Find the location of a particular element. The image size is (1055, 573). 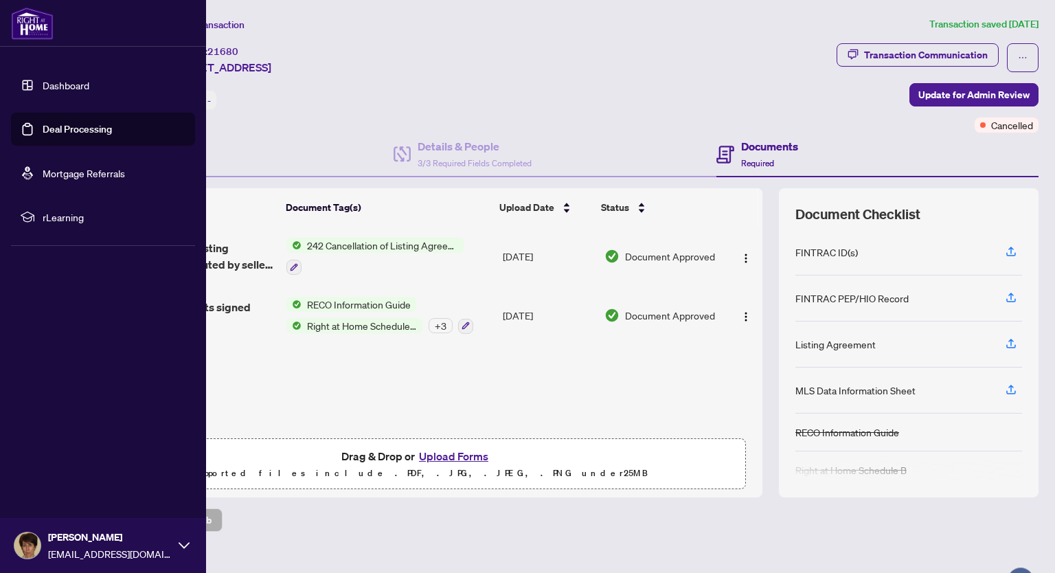

th: Document Tag(s) is located at coordinates (387, 207).